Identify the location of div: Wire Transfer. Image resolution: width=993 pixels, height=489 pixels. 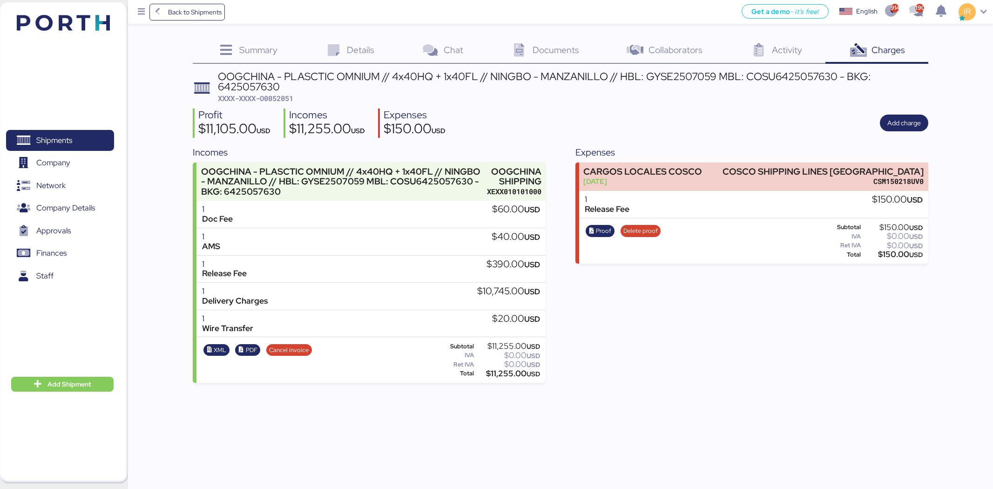
(228, 328).